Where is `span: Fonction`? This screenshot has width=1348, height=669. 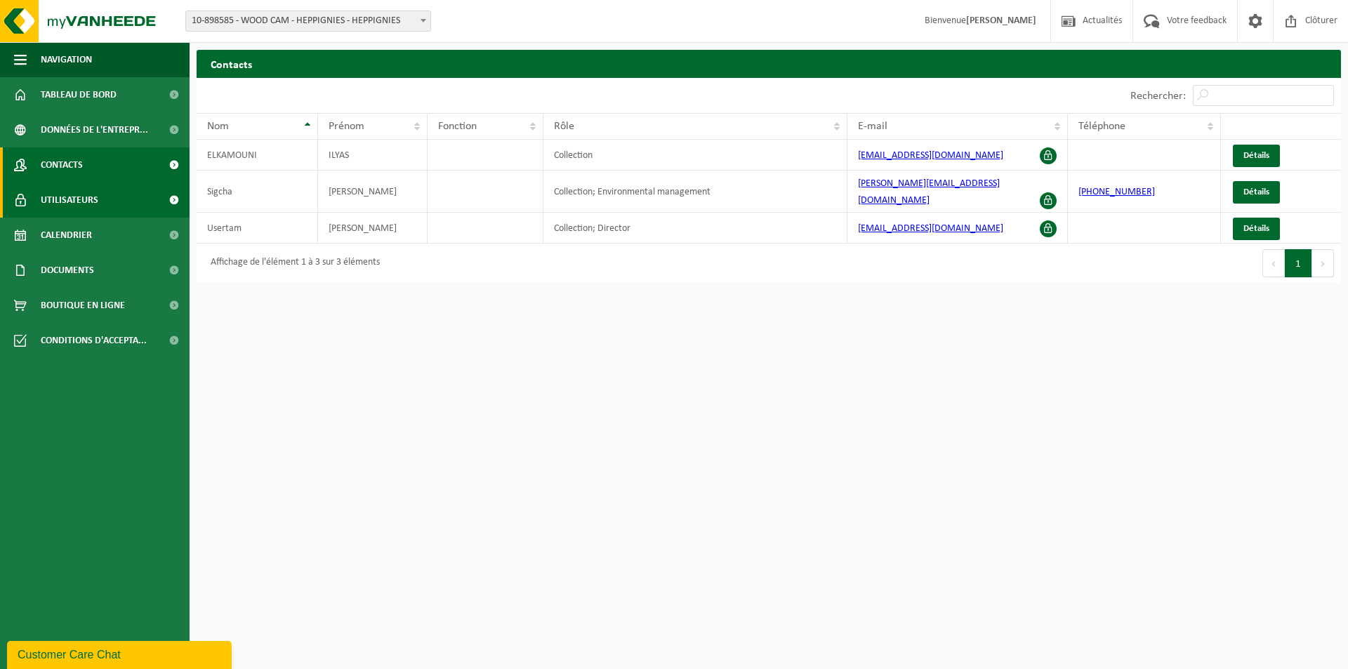
span: Fonction is located at coordinates (457, 126).